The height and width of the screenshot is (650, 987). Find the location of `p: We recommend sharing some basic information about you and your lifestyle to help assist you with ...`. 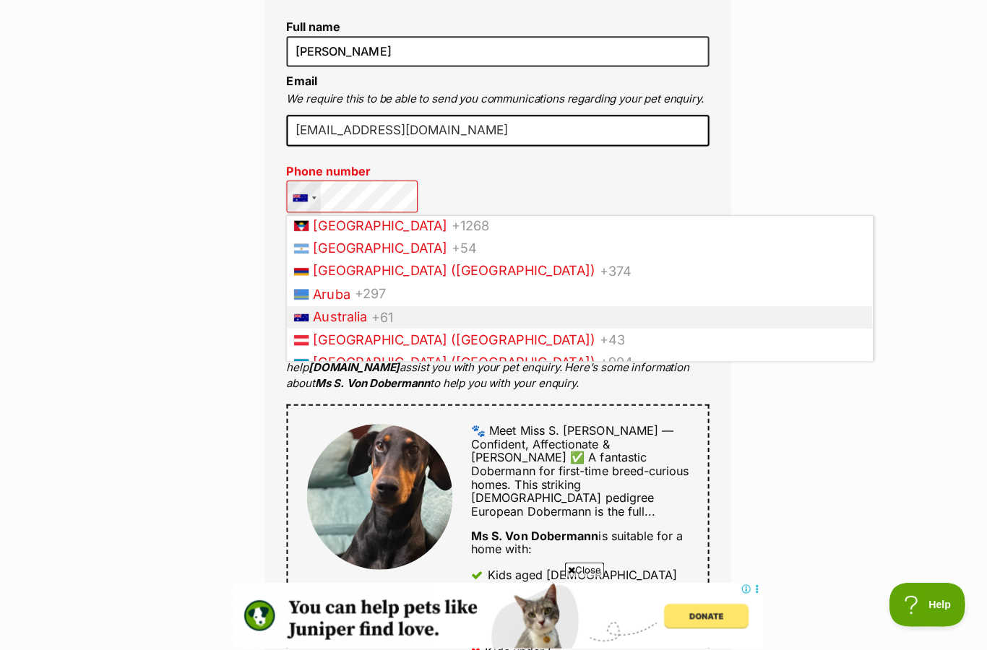

p: We recommend sharing some basic information about you and your lifestyle to help assist you with ... is located at coordinates (493, 365).